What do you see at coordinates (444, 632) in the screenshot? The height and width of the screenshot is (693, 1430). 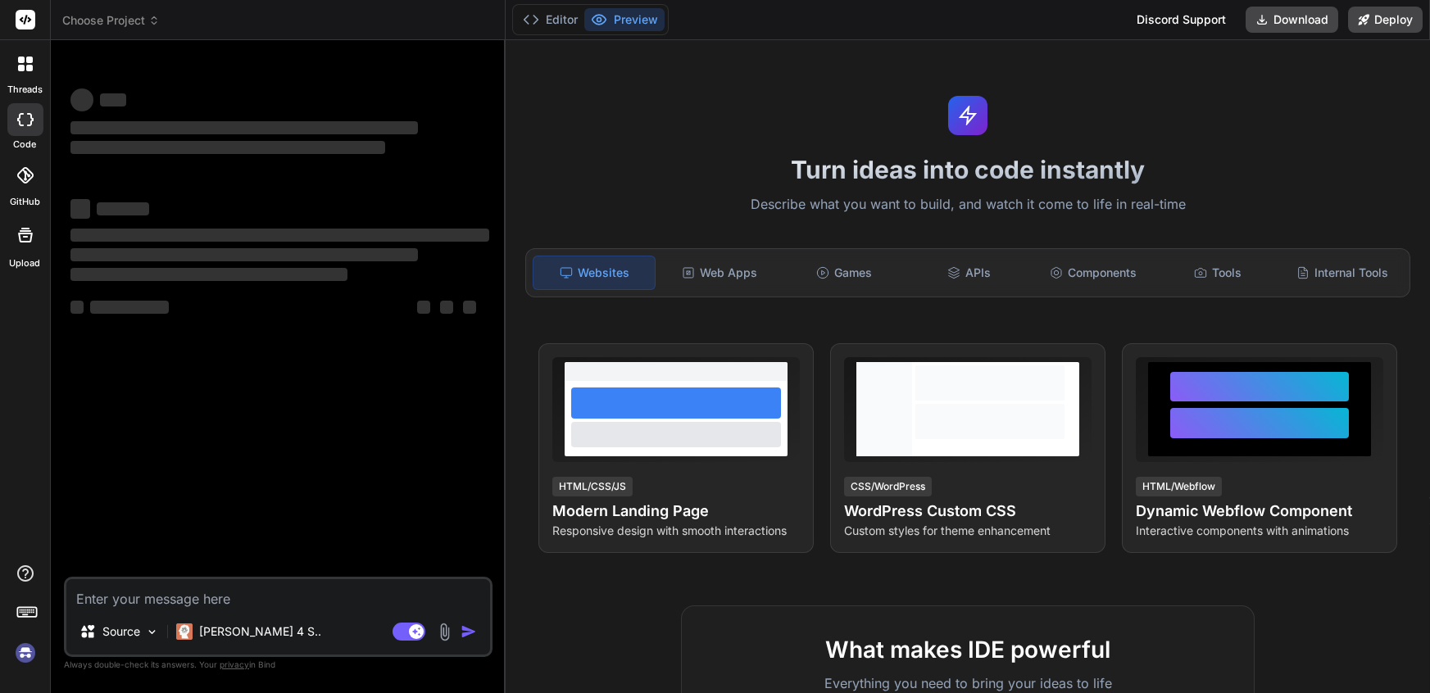 I see `img: attachment` at bounding box center [444, 632].